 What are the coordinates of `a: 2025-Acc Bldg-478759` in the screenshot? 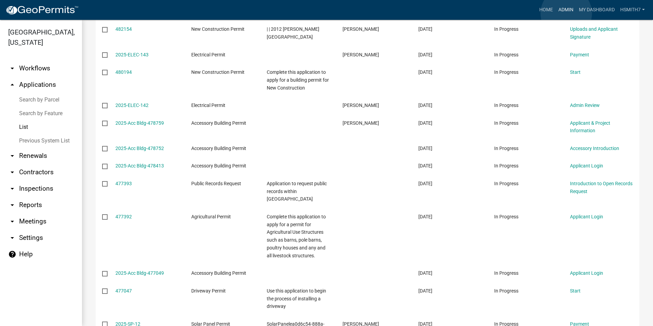 It's located at (140, 123).